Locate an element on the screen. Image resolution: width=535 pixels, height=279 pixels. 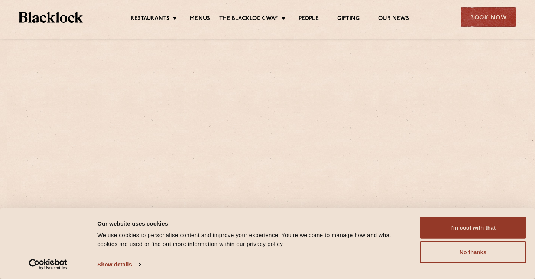
a: Restaurants is located at coordinates (150, 19).